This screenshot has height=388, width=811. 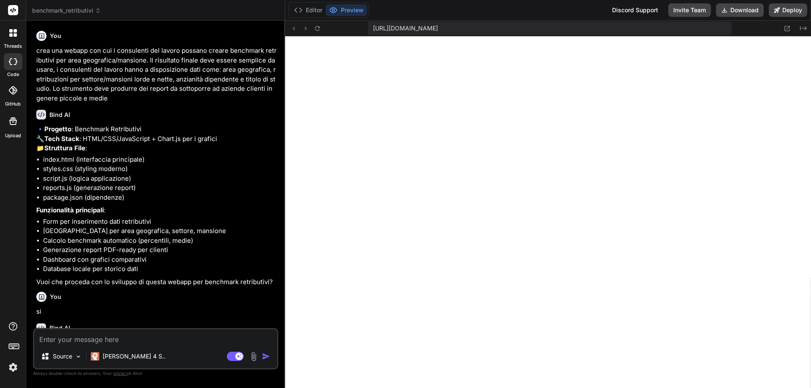 I want to click on p: Always double-check its answers. Your in Bind, so click(x=155, y=373).